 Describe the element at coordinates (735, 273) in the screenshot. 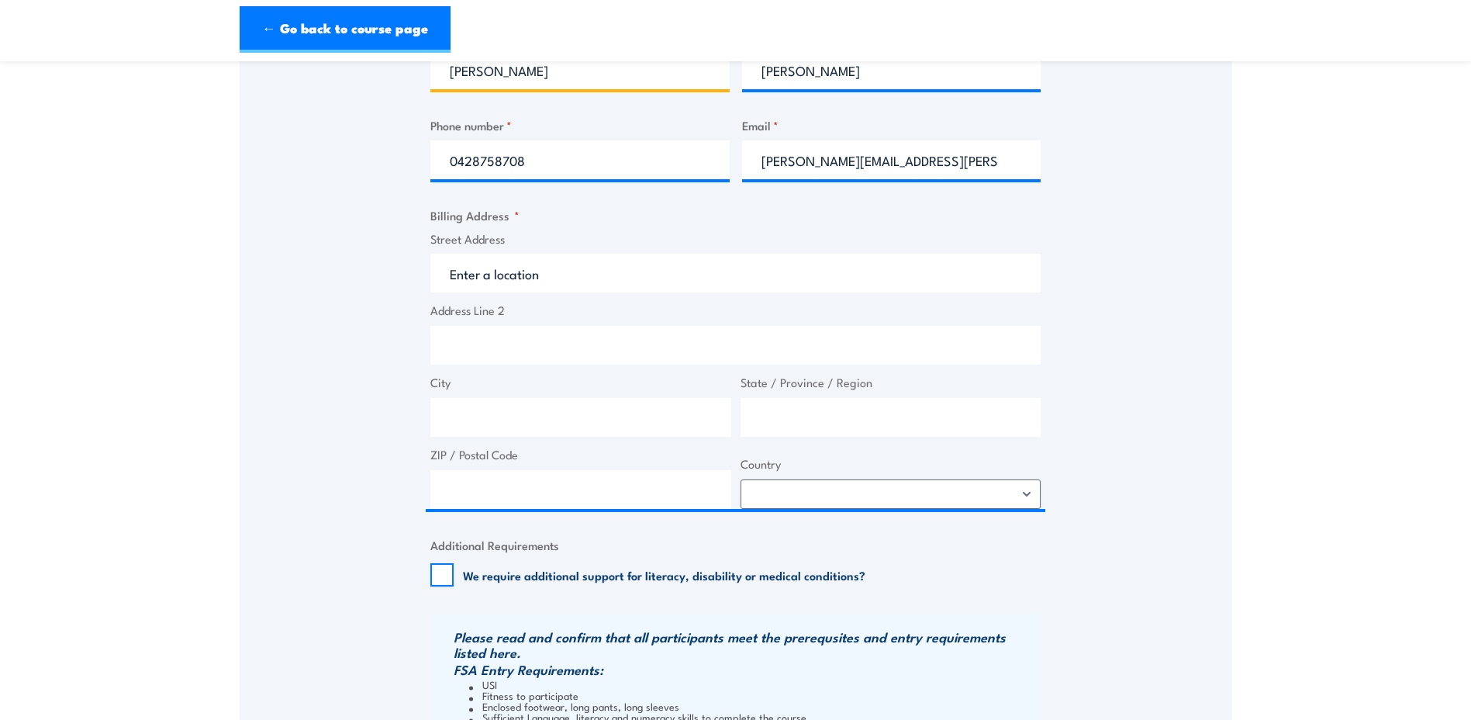

I see `input: Enter a location` at that location.